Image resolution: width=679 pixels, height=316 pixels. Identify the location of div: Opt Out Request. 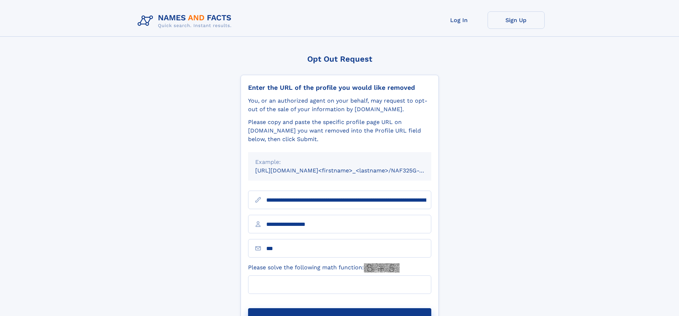
(340, 59).